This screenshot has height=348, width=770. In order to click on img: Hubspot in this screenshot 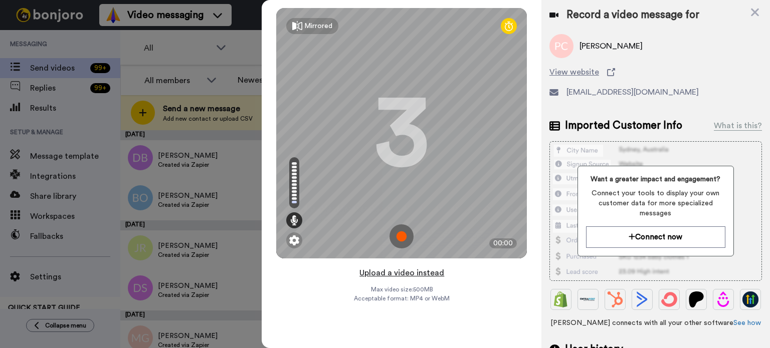, I will do `click(615, 300)`.